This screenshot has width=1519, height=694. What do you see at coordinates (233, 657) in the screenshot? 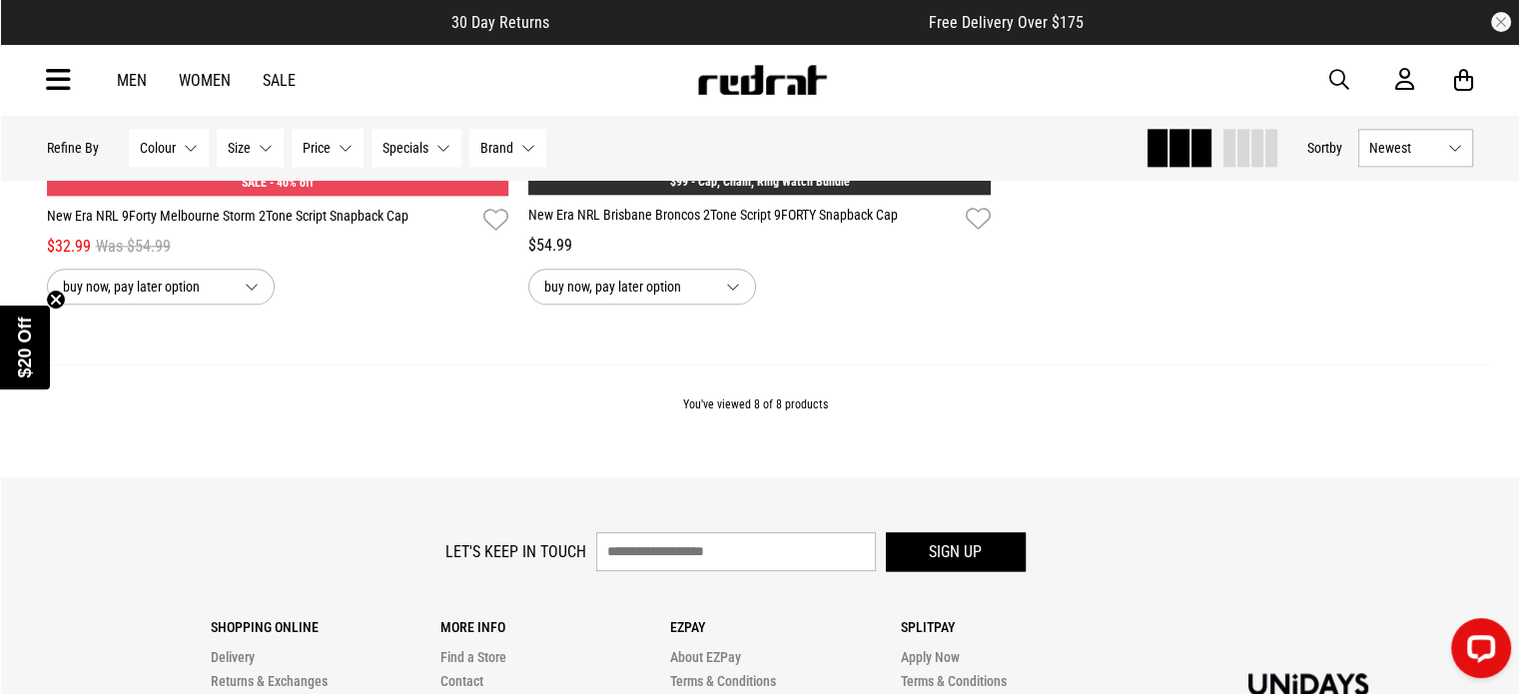
I see `a: Delivery` at bounding box center [233, 657].